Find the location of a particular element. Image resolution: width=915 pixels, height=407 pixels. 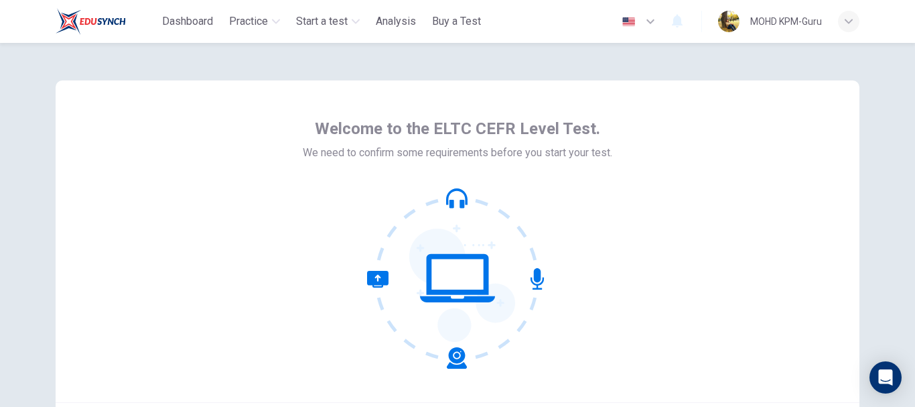

a: ELTC logo is located at coordinates (106, 21).